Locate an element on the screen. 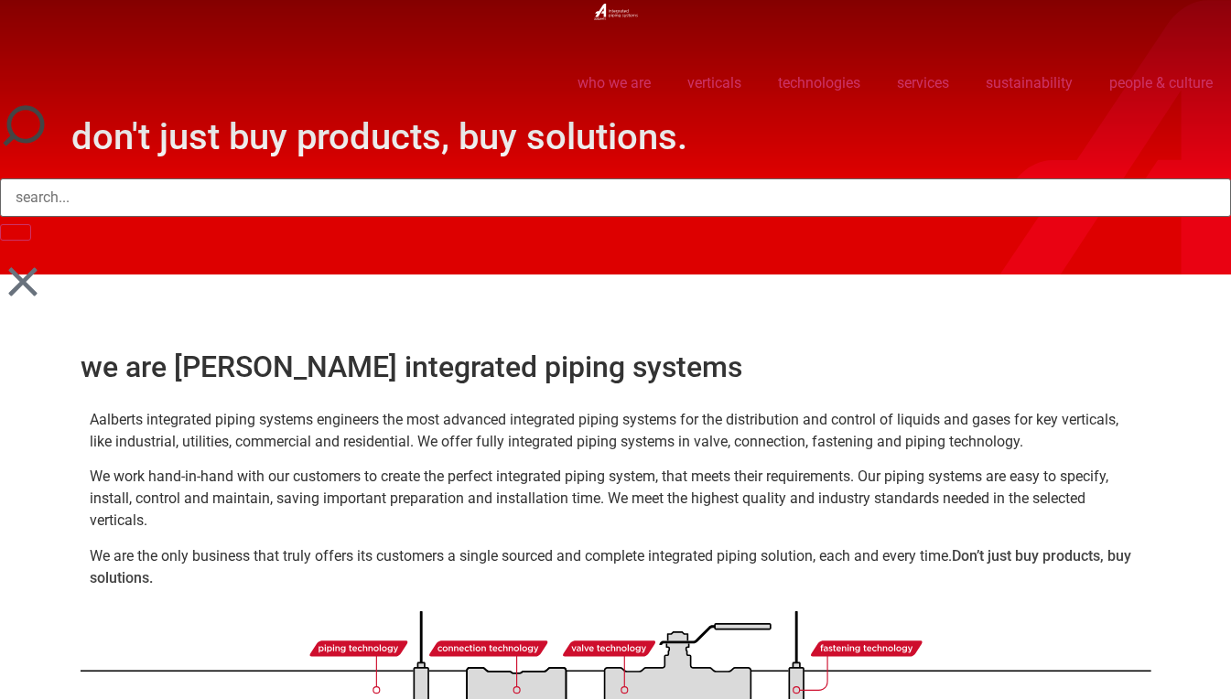 Image resolution: width=1231 pixels, height=699 pixels. p: We are the only business that truly offers its customers a single sourced and complete integrated... is located at coordinates (616, 567).